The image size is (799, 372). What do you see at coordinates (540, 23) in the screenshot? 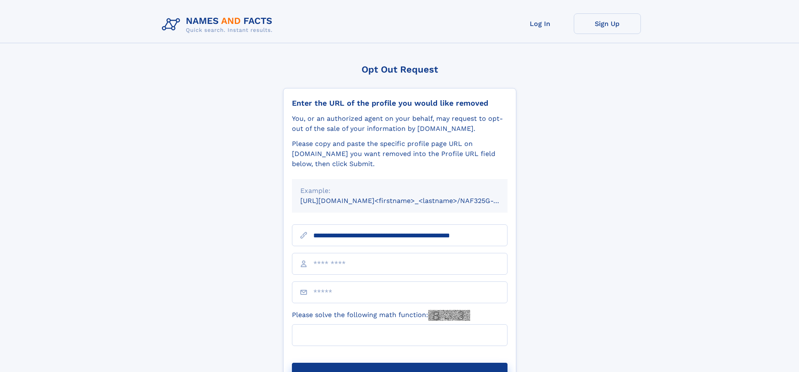
I see `a: Log In` at bounding box center [540, 23].